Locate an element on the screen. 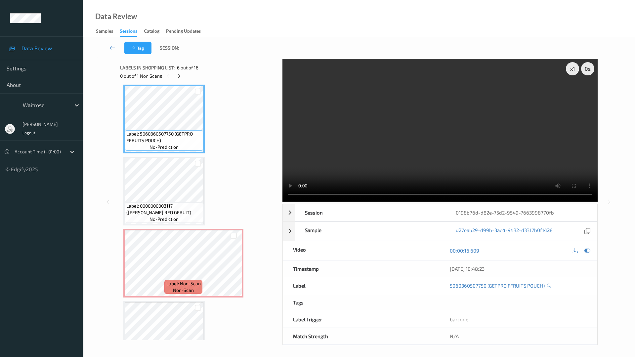  div: Sessions is located at coordinates (128, 32).